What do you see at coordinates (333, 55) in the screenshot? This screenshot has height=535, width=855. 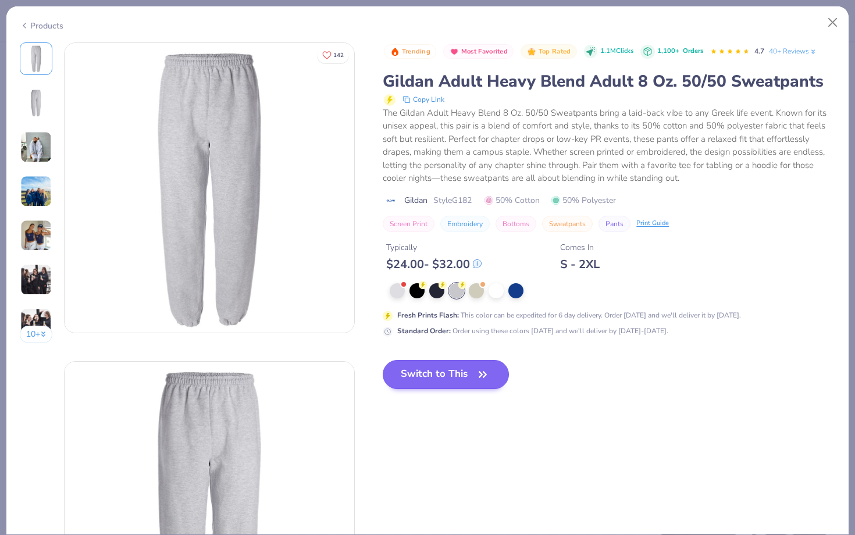 I see `button: Like` at bounding box center [333, 55].